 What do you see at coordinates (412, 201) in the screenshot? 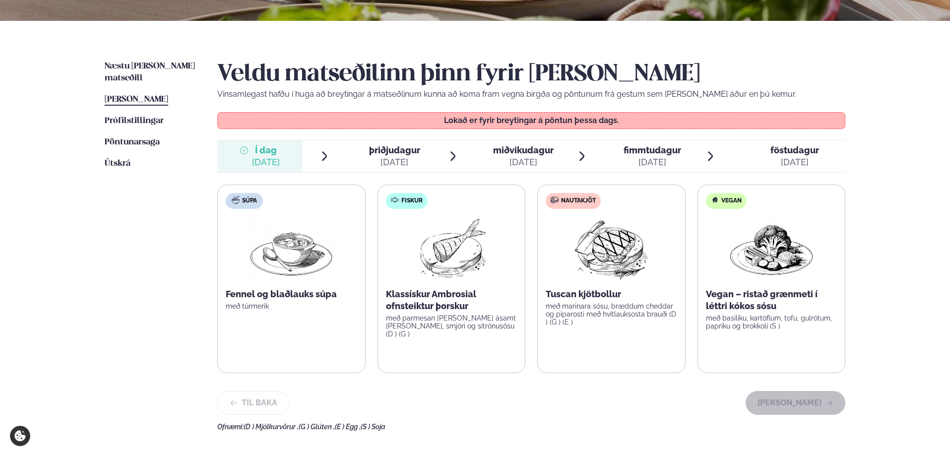
I see `span: Fiskur` at bounding box center [412, 201].